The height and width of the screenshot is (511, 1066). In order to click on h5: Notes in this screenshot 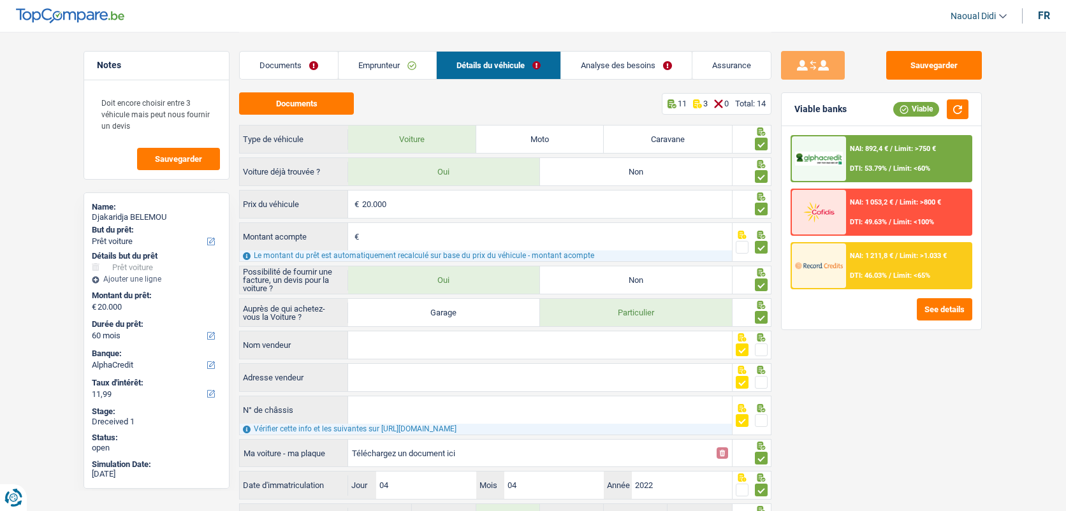, I will do `click(156, 65)`.